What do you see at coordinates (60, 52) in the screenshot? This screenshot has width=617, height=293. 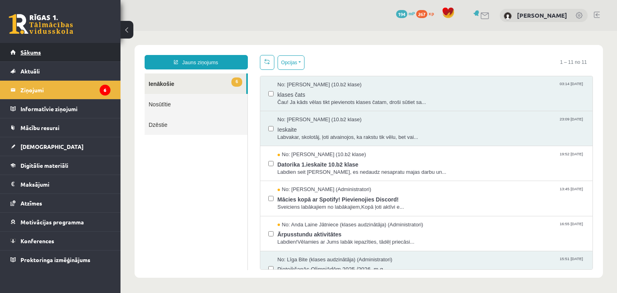 I see `a: Sākums` at bounding box center [60, 52].